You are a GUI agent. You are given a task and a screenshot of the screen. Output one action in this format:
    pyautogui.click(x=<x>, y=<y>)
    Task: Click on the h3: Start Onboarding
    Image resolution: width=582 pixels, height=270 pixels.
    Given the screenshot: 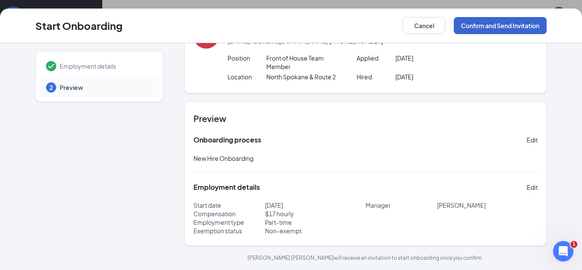 What is the action you would take?
    pyautogui.click(x=79, y=26)
    